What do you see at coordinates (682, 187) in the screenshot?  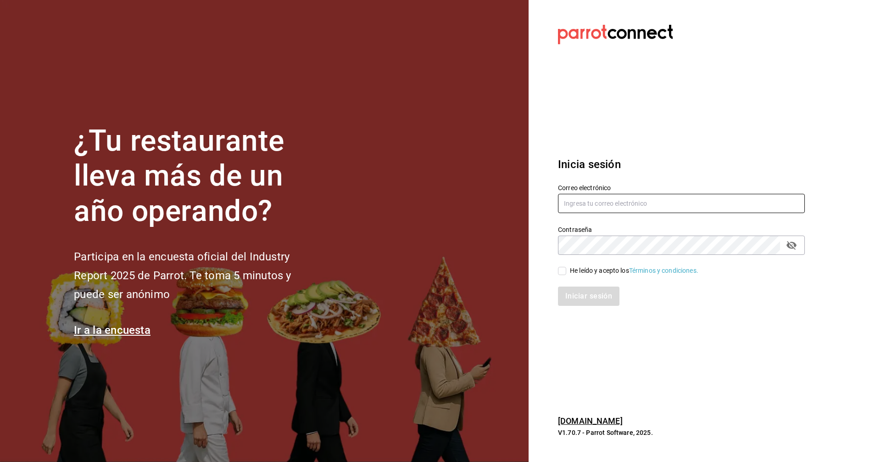 I see `label: Correo electrónico` at bounding box center [682, 187].